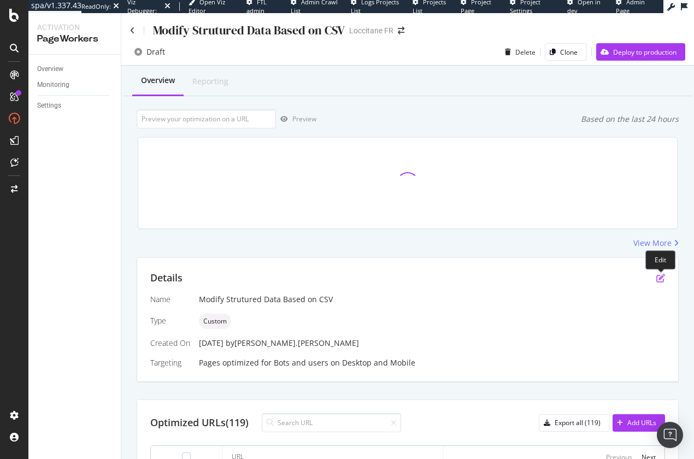 Image resolution: width=694 pixels, height=459 pixels. I want to click on div: Draft, so click(156, 52).